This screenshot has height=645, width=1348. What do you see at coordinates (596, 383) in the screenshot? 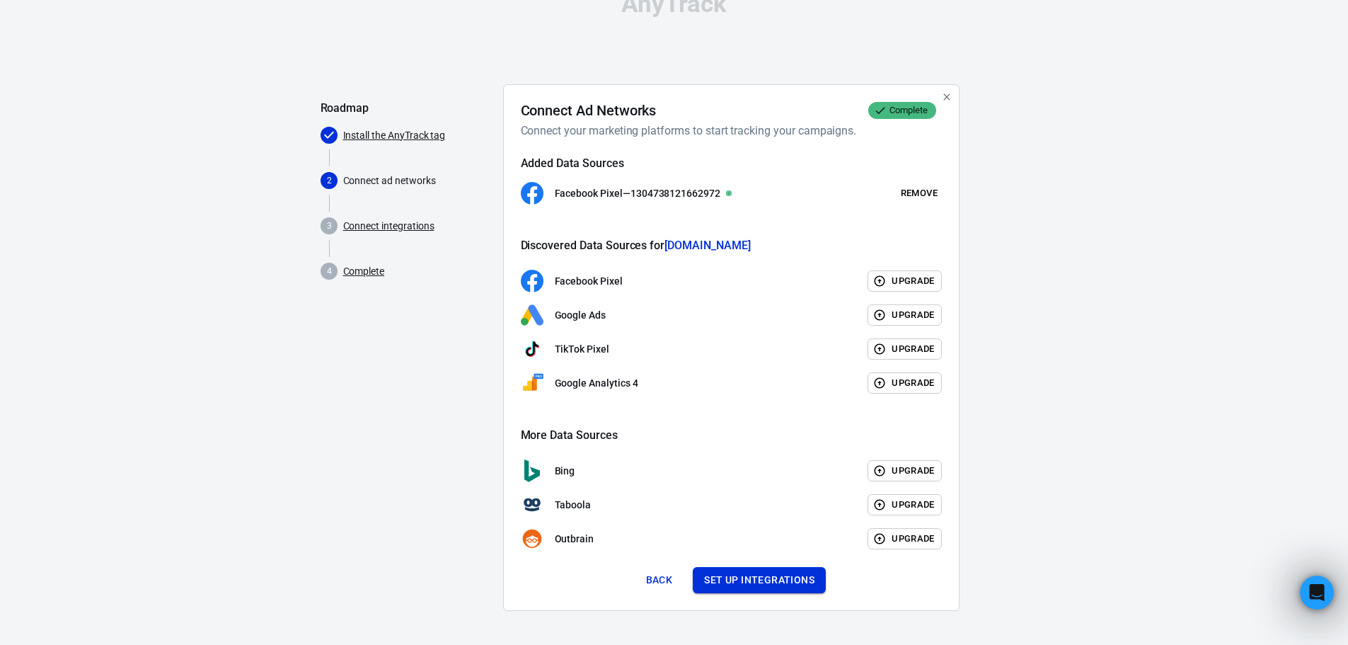
I see `p: Google Analytics 4` at bounding box center [596, 383].